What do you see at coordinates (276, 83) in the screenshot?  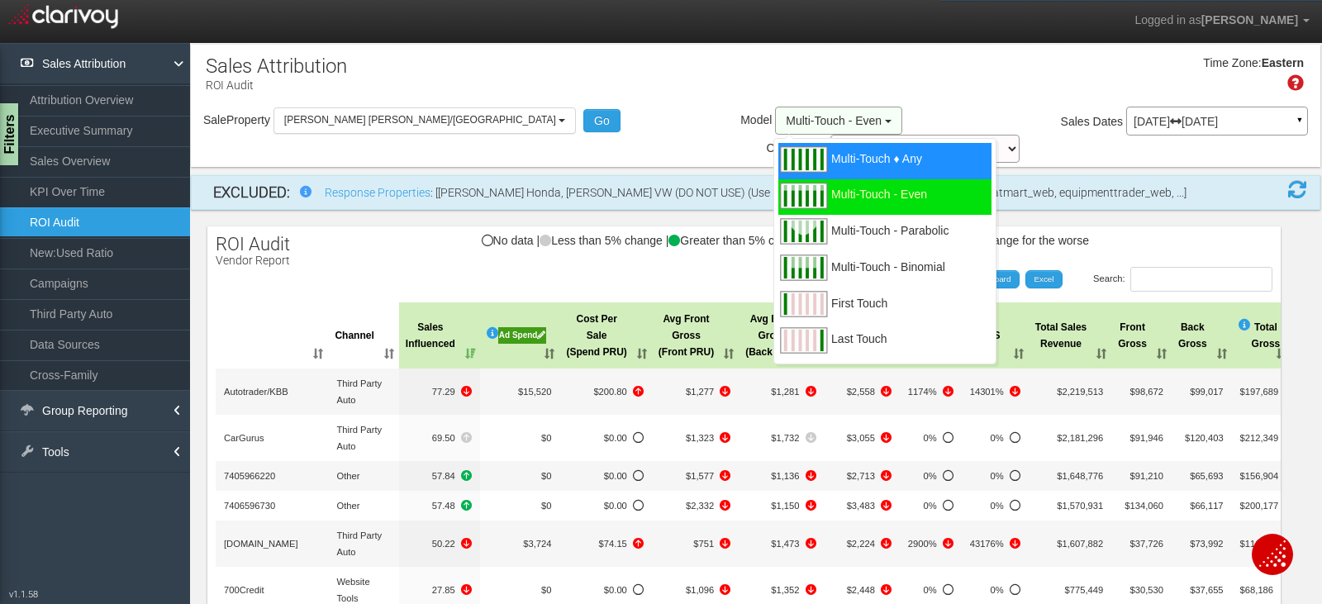 I see `p: ROI Audit` at bounding box center [276, 83].